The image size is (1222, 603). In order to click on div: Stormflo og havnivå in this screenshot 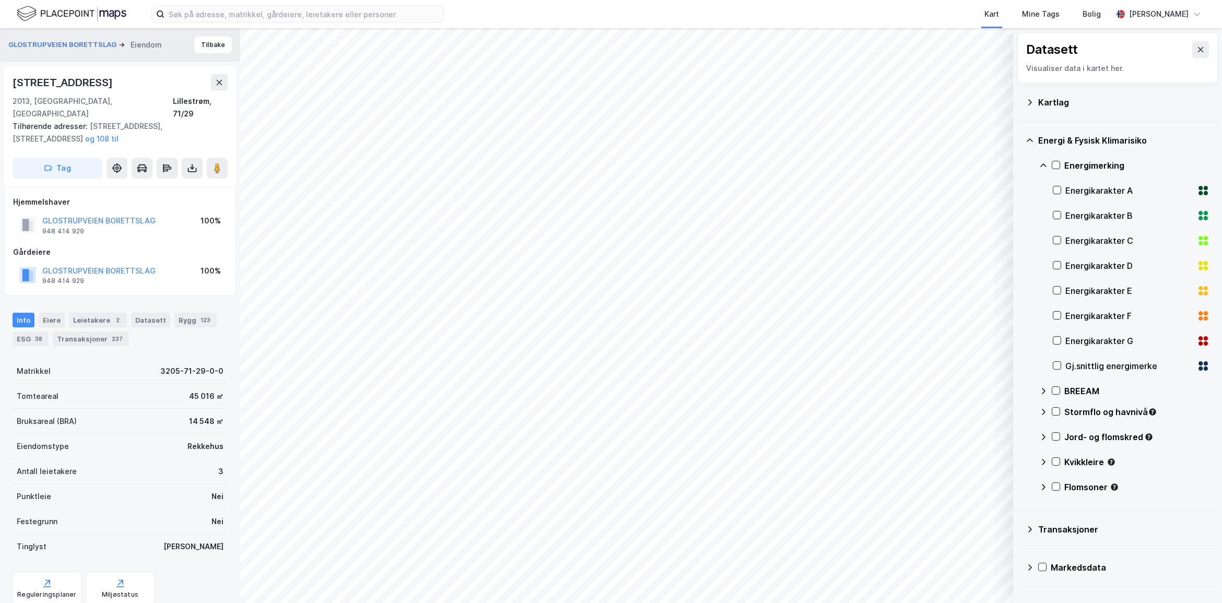, I will do `click(1137, 412)`.